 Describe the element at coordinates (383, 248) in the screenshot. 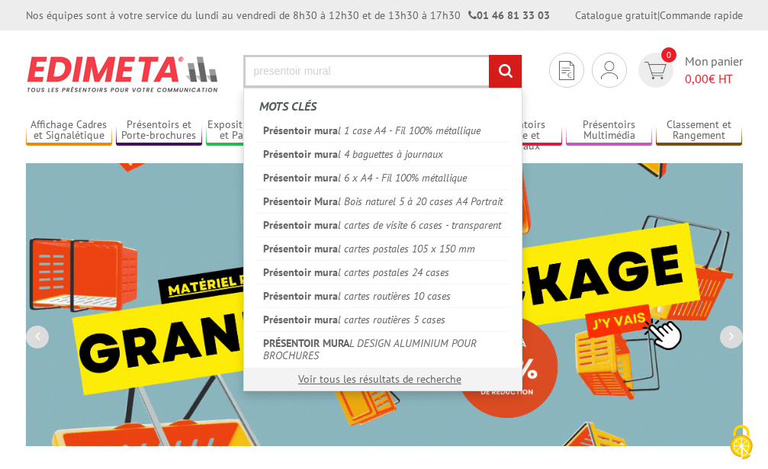

I see `a: Présentoir mural cartes postales 105 x 150 mm` at that location.